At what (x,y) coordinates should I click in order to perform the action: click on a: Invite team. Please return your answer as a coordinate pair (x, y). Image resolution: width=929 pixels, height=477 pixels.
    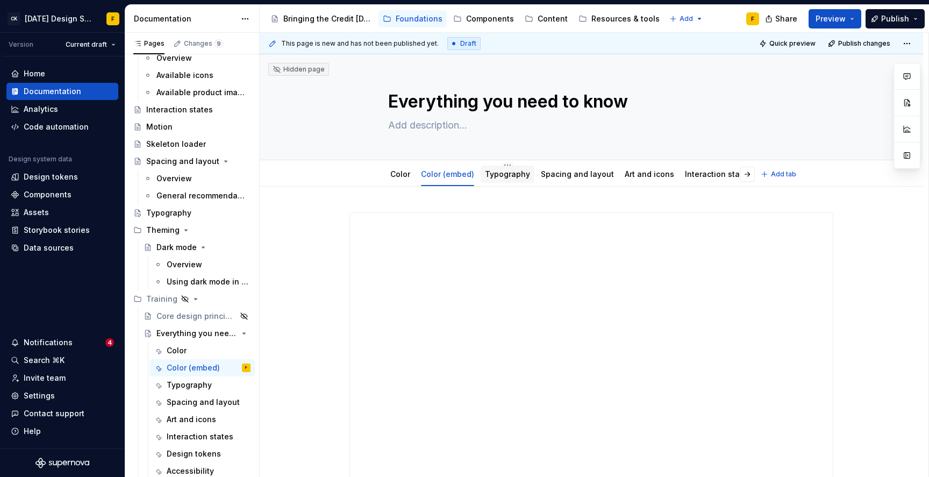
    Looking at the image, I should click on (62, 378).